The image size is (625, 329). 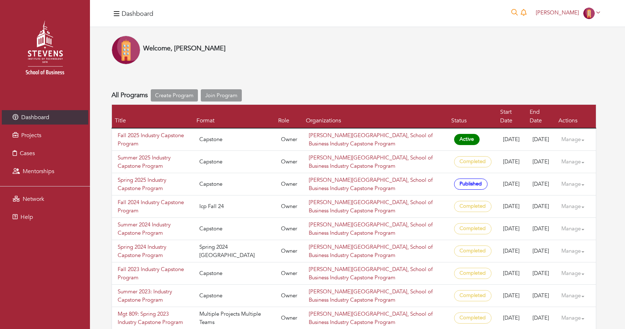 What do you see at coordinates (152, 139) in the screenshot?
I see `a: Fall 2025 Industry Capstone Program` at bounding box center [152, 139].